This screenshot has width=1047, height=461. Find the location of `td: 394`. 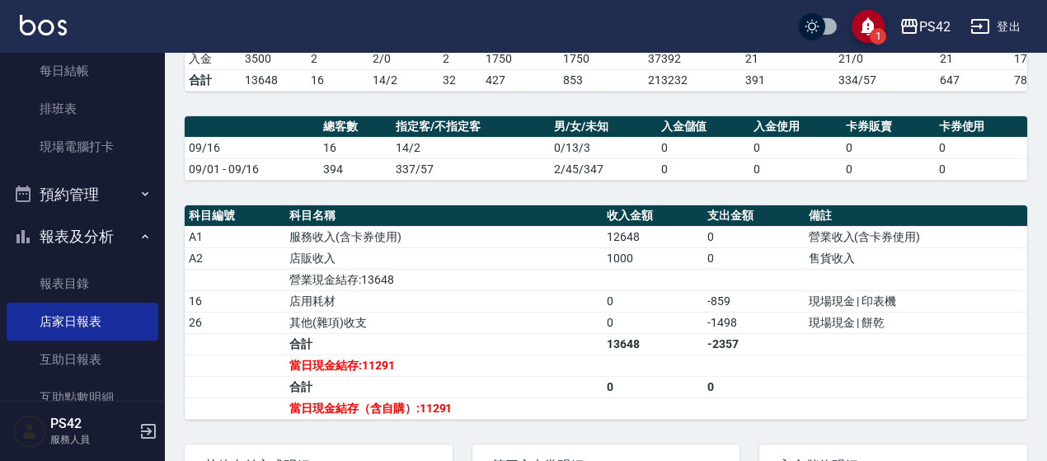

td: 394 is located at coordinates (355, 169).